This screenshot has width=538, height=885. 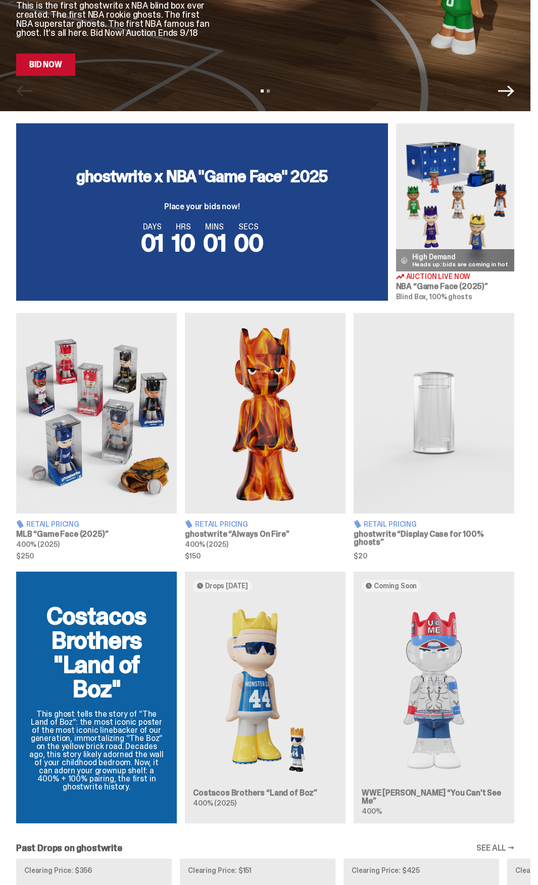 I want to click on button: View slide 1, so click(x=262, y=91).